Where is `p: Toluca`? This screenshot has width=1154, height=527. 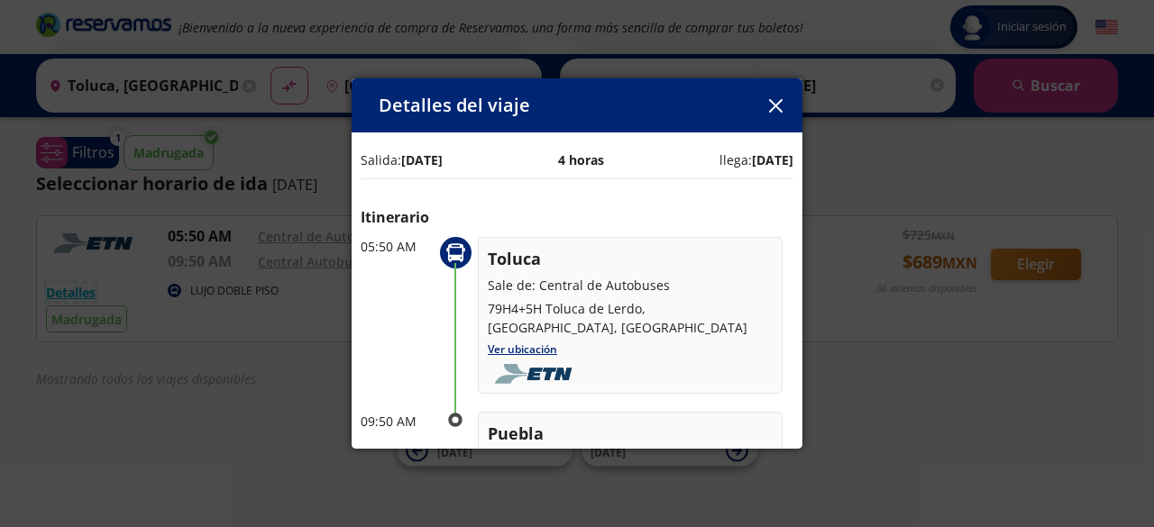
p: Toluca is located at coordinates (630, 259).